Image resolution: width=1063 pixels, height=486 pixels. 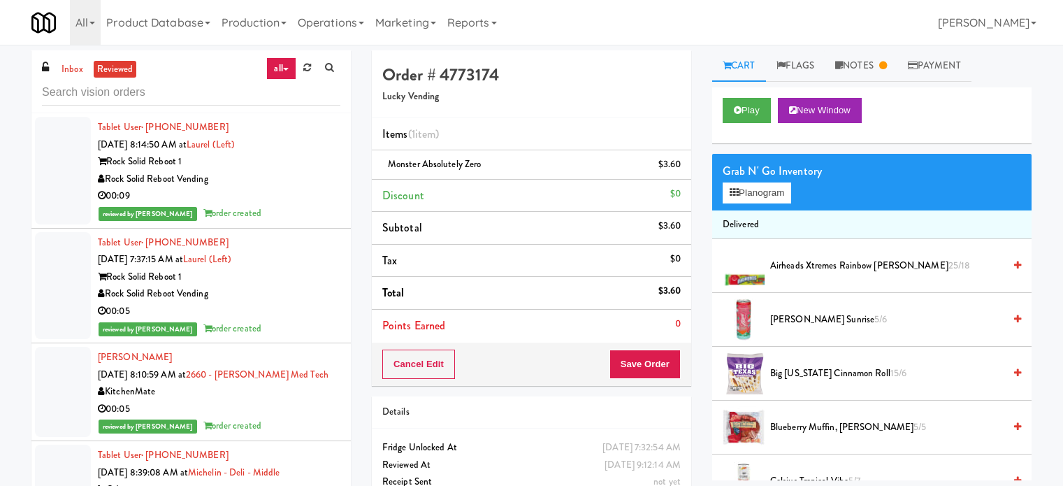 I want to click on span: Points Earned, so click(x=414, y=325).